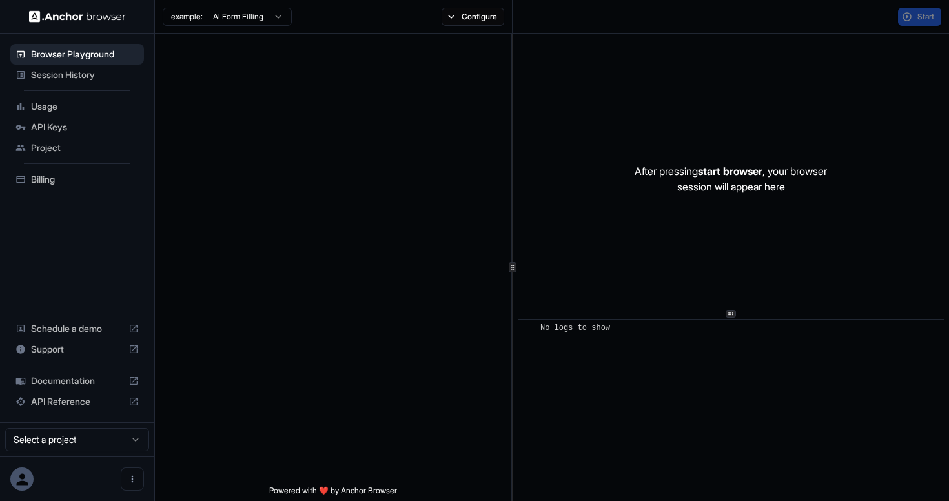 This screenshot has width=949, height=501. What do you see at coordinates (77, 106) in the screenshot?
I see `div: Usage` at bounding box center [77, 106].